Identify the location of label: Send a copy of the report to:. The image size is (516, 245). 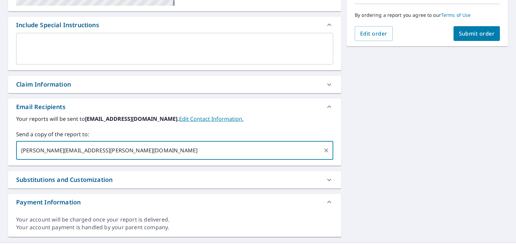
(175, 134).